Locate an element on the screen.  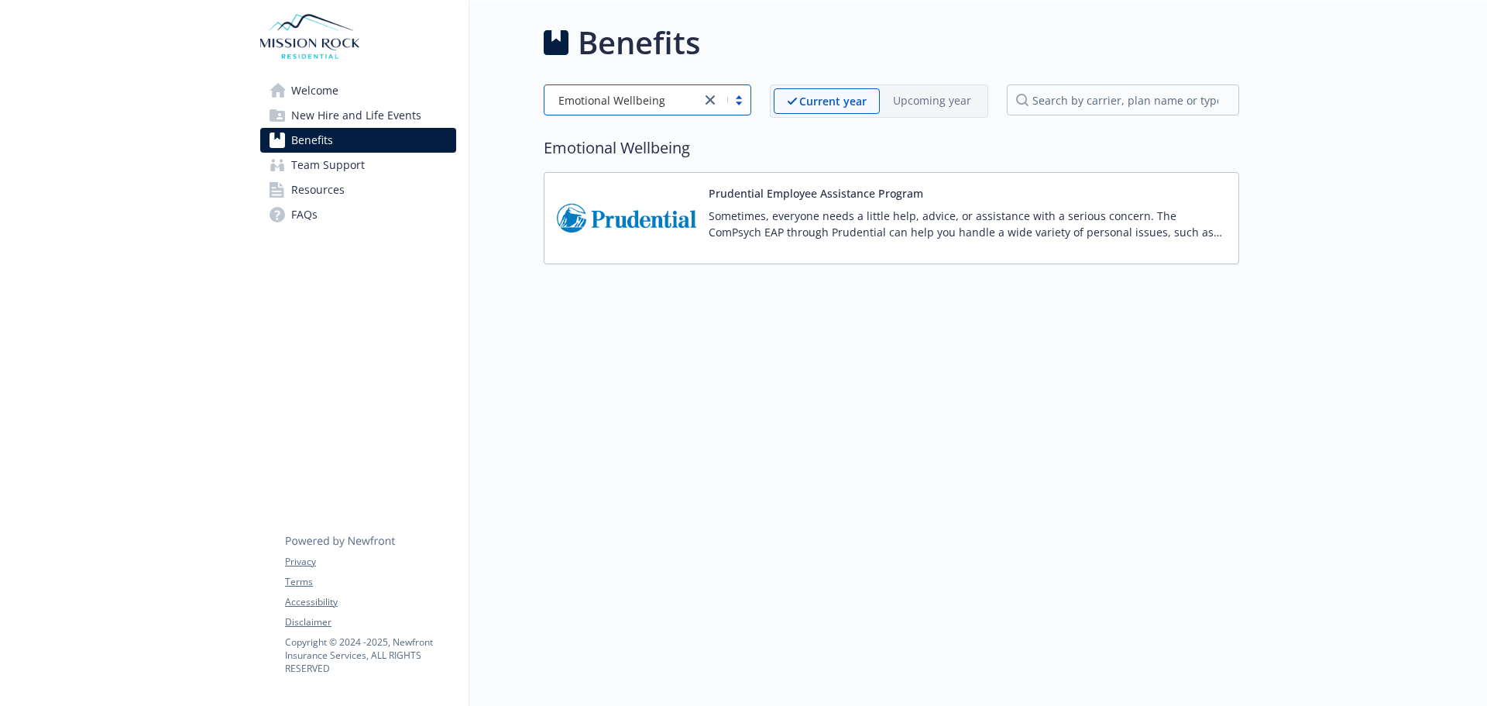
span: FAQs is located at coordinates (304, 215).